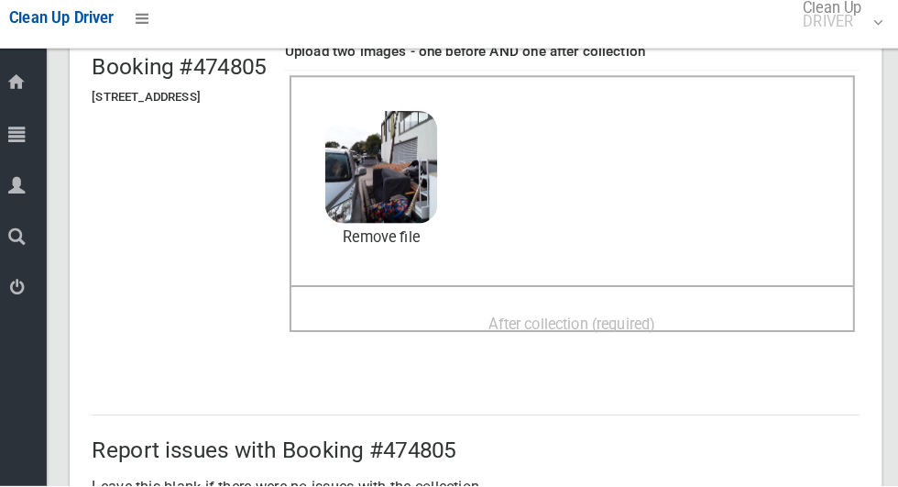 The height and width of the screenshot is (487, 898). What do you see at coordinates (188, 77) in the screenshot?
I see `h2: Booking #474805` at bounding box center [188, 77].